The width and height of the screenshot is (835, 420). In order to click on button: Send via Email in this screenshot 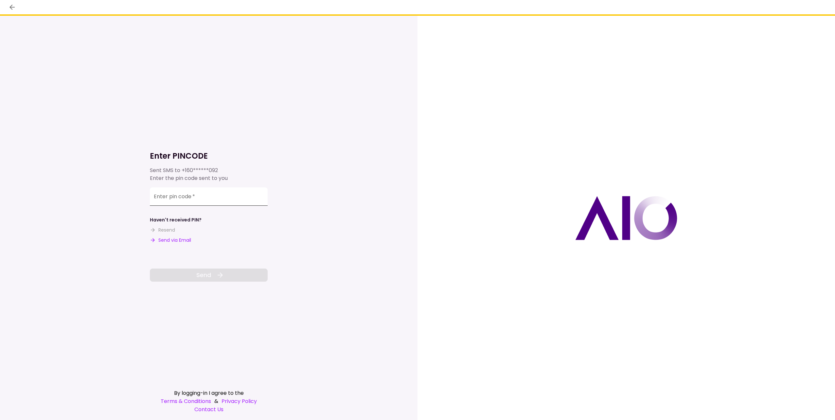, I will do `click(170, 240)`.